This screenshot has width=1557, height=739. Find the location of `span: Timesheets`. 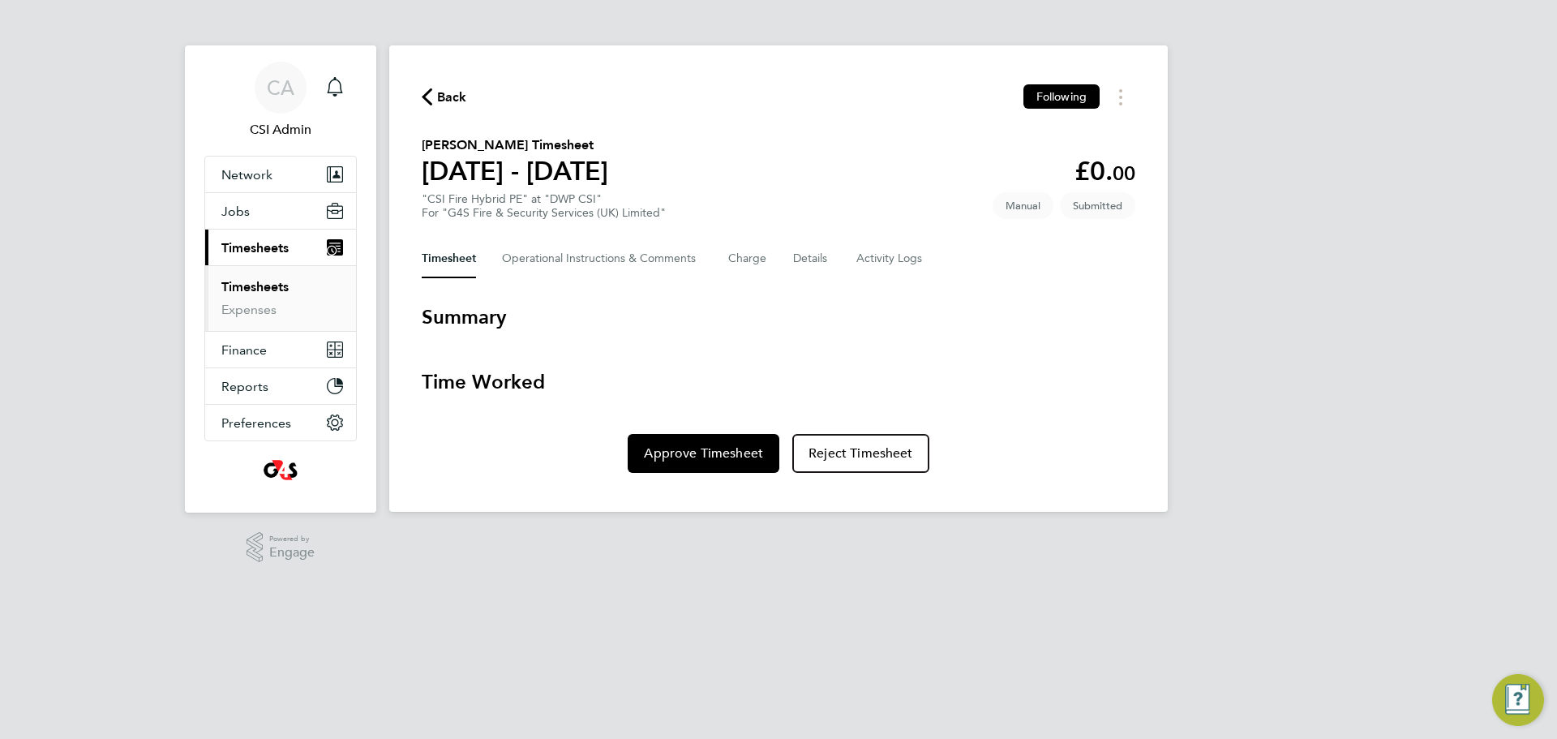

span: Timesheets is located at coordinates (255, 247).